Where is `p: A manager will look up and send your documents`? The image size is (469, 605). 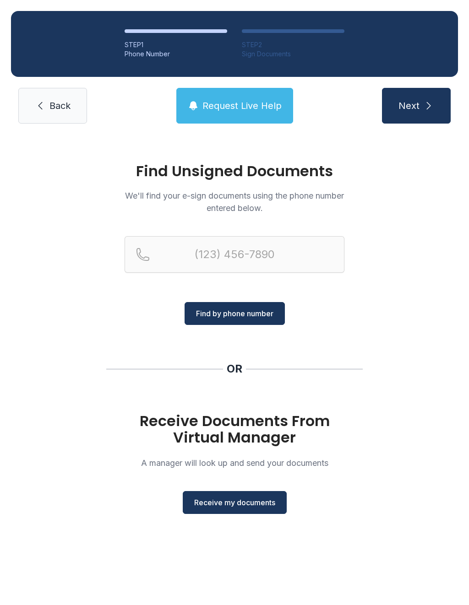
p: A manager will look up and send your documents is located at coordinates (234, 463).